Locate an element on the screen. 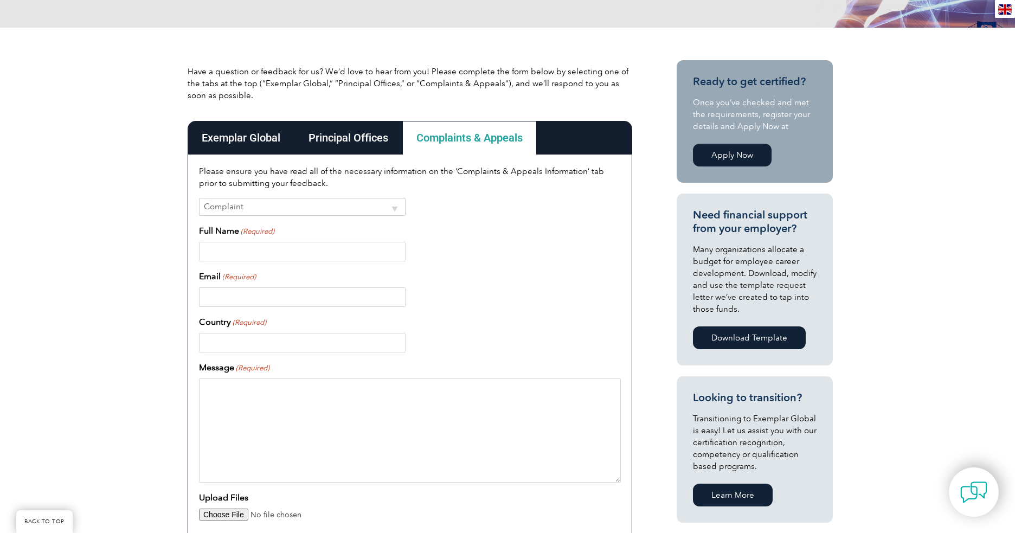 Image resolution: width=1015 pixels, height=533 pixels. h3: Ready to get certified? is located at coordinates (755, 81).